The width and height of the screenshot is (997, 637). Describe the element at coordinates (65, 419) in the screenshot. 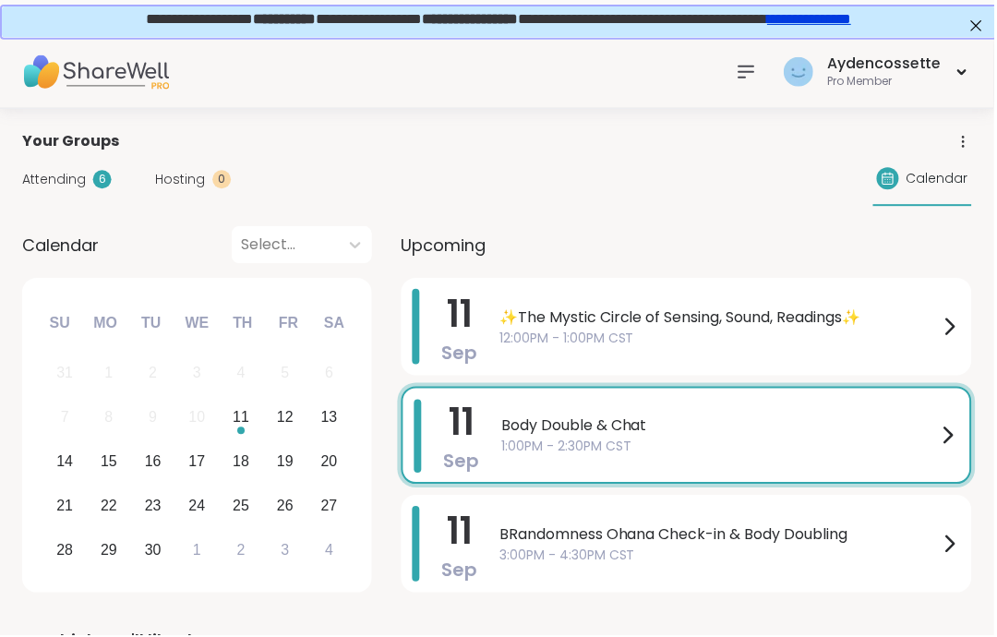

I see `div: Not available Sunday, September 7th, 2025` at that location.